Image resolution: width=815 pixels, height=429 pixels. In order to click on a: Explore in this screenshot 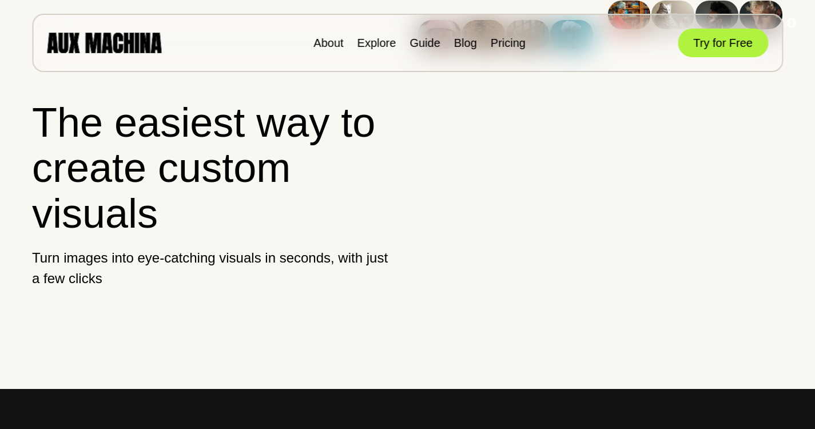, I will do `click(377, 43)`.